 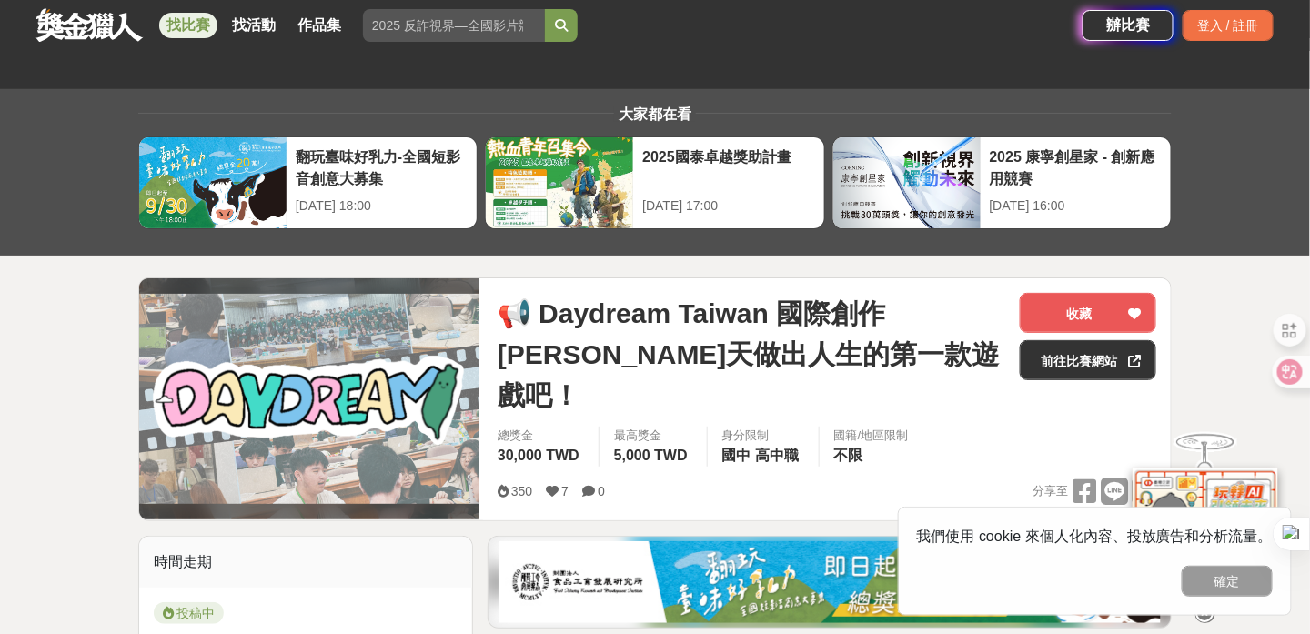 What do you see at coordinates (319, 25) in the screenshot?
I see `a: 作品集` at bounding box center [319, 25].